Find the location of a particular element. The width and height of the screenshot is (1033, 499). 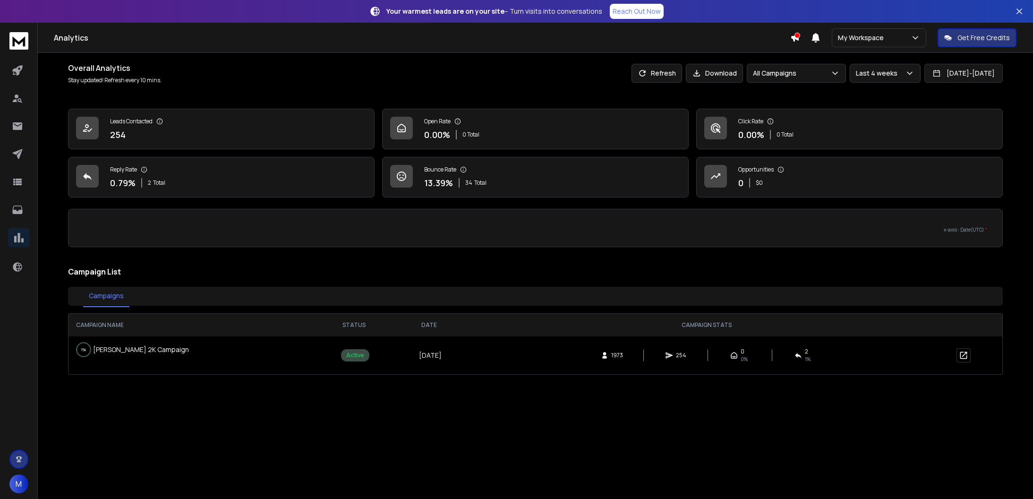

span: 1973 is located at coordinates (617, 355).